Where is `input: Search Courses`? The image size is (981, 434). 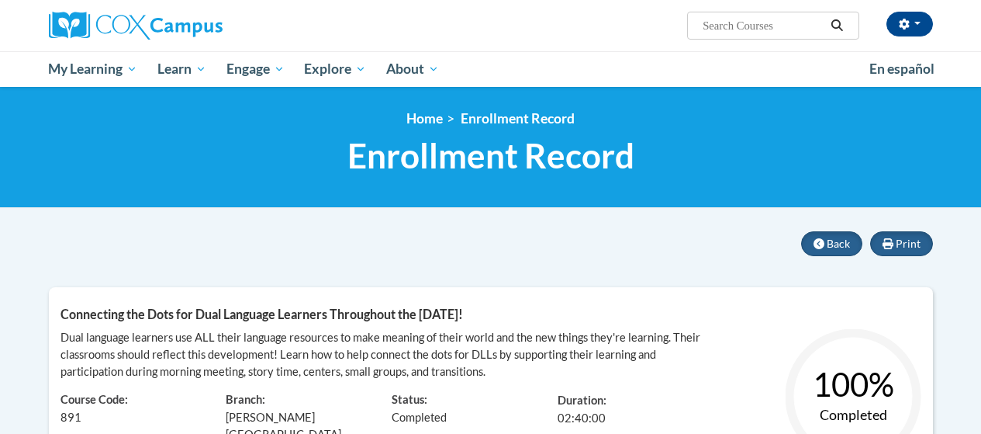 input: Search Courses is located at coordinates (763, 26).